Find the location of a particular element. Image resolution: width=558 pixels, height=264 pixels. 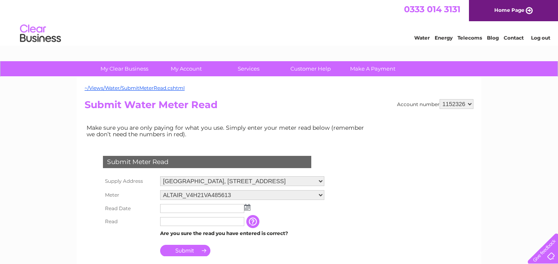

td: Are you sure the read you have entered is correct? is located at coordinates (242, 234).